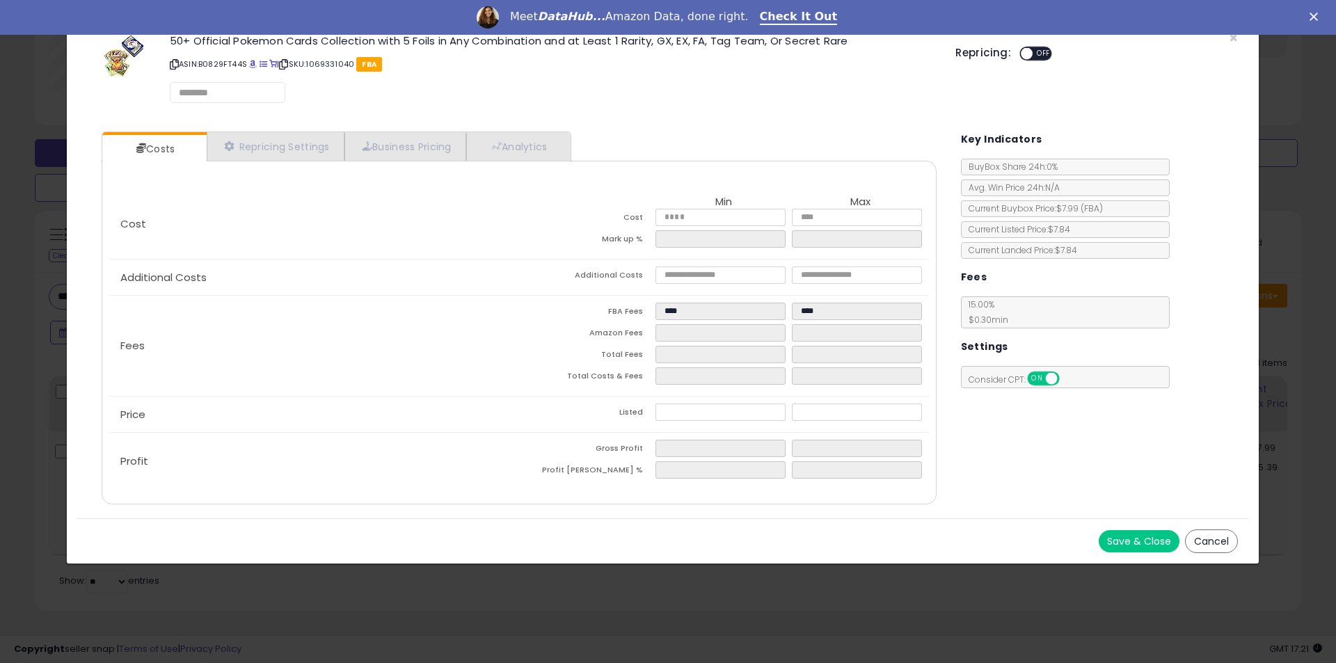 Image resolution: width=1336 pixels, height=663 pixels. Describe the element at coordinates (1139, 541) in the screenshot. I see `button: Save & Close` at that location.